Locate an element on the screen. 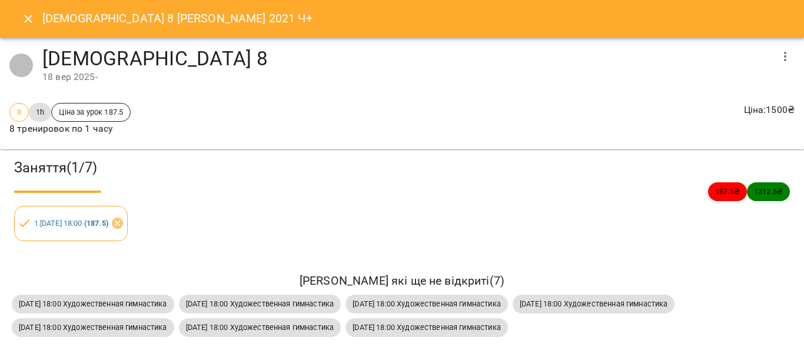  span: 1312.5 ₴ is located at coordinates (768, 191).